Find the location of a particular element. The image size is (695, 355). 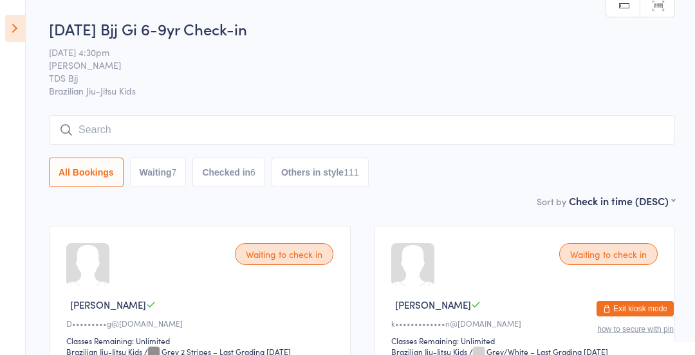

div: 111 is located at coordinates (351, 173).